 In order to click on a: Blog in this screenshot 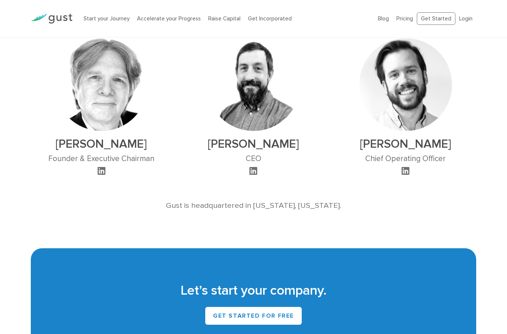, I will do `click(384, 19)`.